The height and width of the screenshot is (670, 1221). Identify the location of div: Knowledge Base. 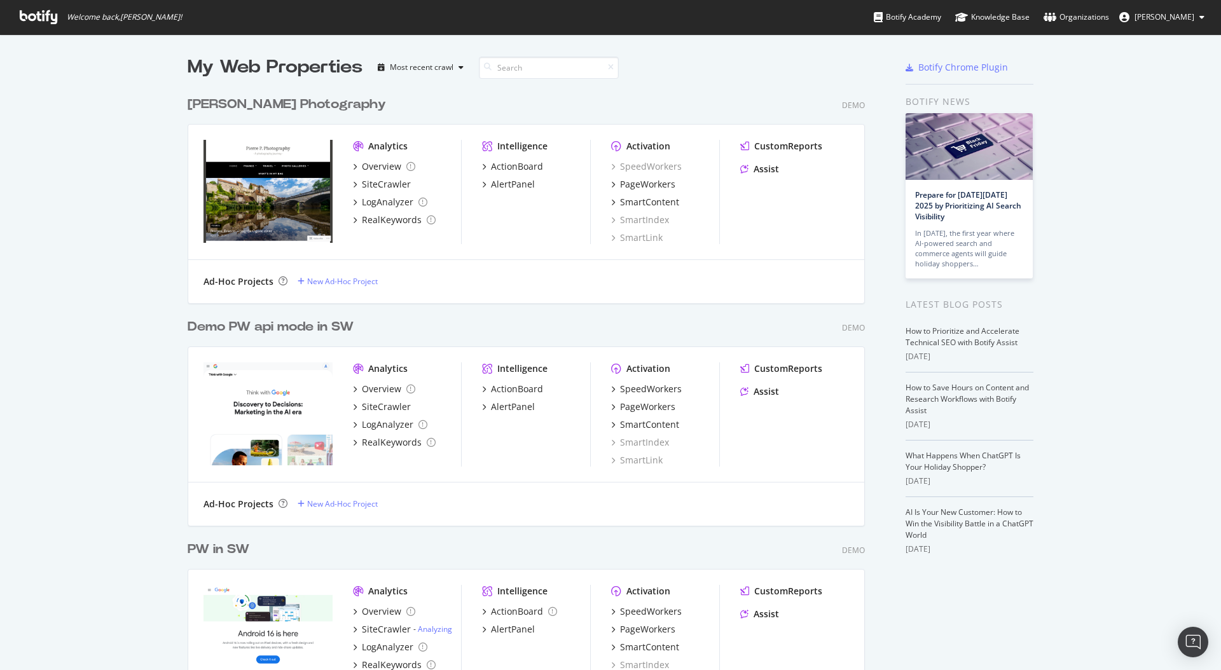
(992, 17).